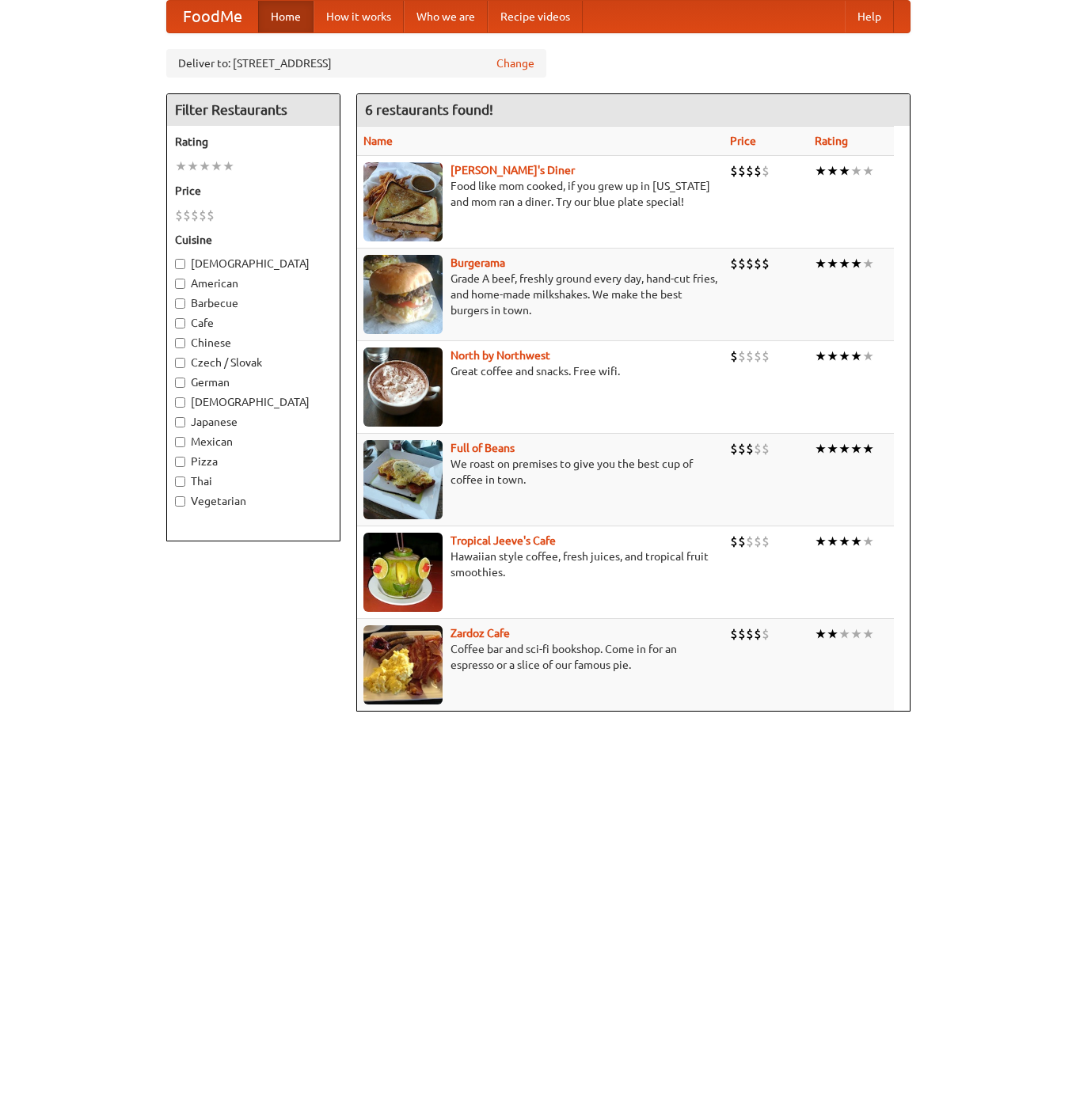 The height and width of the screenshot is (1120, 1076). I want to click on a: Change, so click(516, 64).